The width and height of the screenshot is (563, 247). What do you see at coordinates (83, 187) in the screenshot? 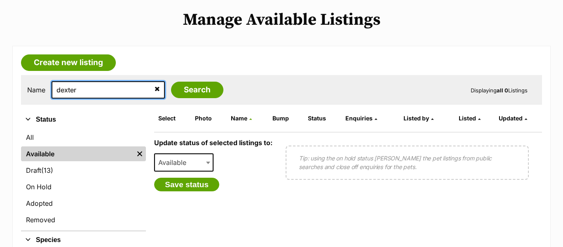
I see `a: On Hold` at bounding box center [83, 187].